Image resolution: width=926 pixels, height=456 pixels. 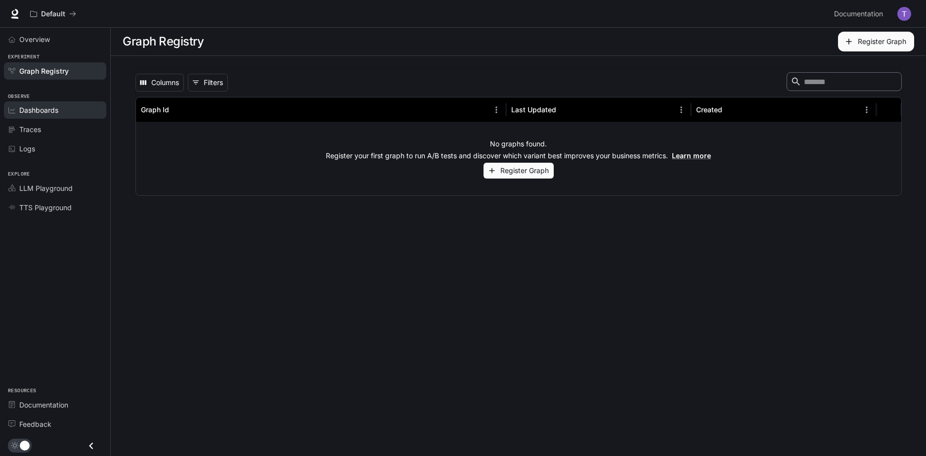 I want to click on a: Dashboards, so click(x=55, y=110).